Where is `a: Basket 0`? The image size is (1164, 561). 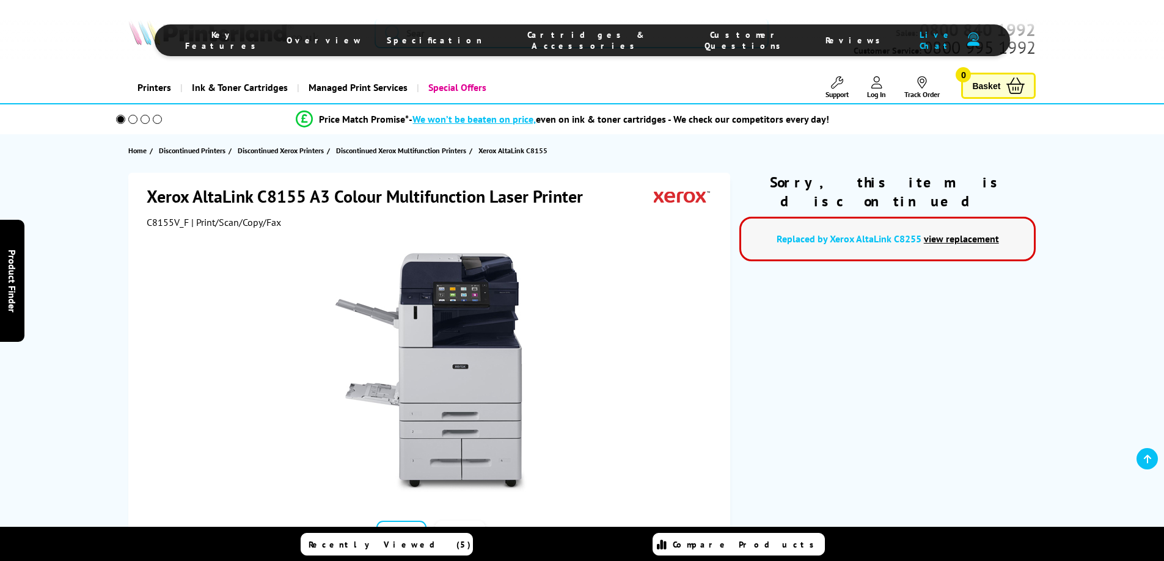
a: Basket 0 is located at coordinates (998, 86).